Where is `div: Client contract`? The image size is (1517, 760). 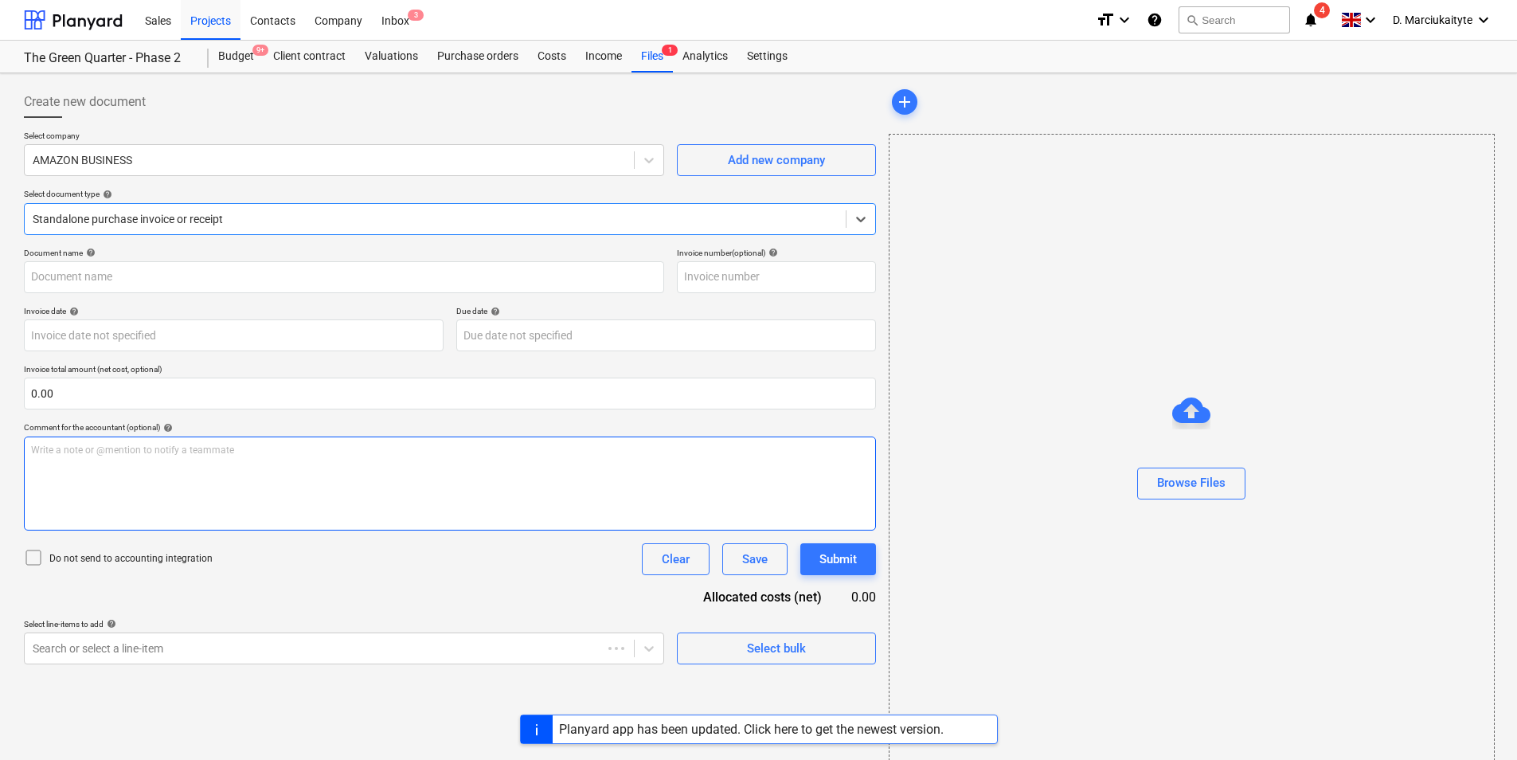
div: Client contract is located at coordinates (309, 57).